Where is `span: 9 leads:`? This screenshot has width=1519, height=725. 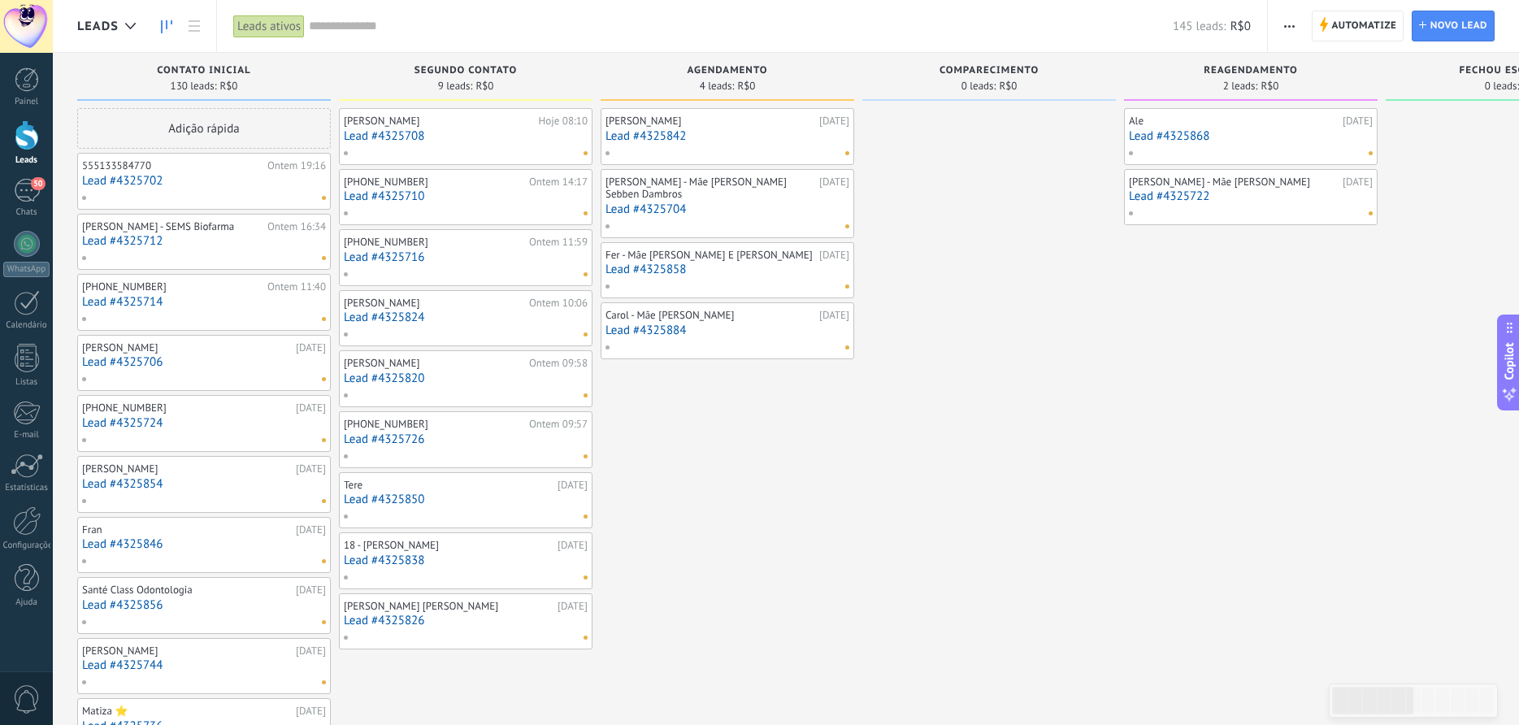
span: 9 leads: is located at coordinates (455, 86).